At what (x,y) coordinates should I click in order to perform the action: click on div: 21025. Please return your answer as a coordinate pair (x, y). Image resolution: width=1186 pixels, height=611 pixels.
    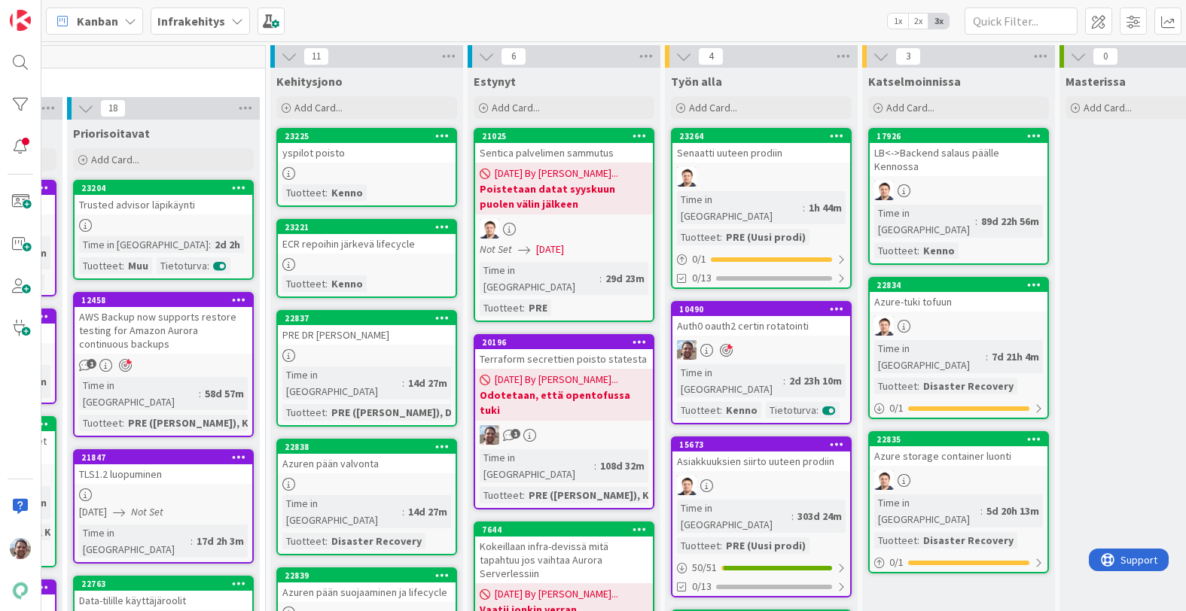
    Looking at the image, I should click on (567, 136).